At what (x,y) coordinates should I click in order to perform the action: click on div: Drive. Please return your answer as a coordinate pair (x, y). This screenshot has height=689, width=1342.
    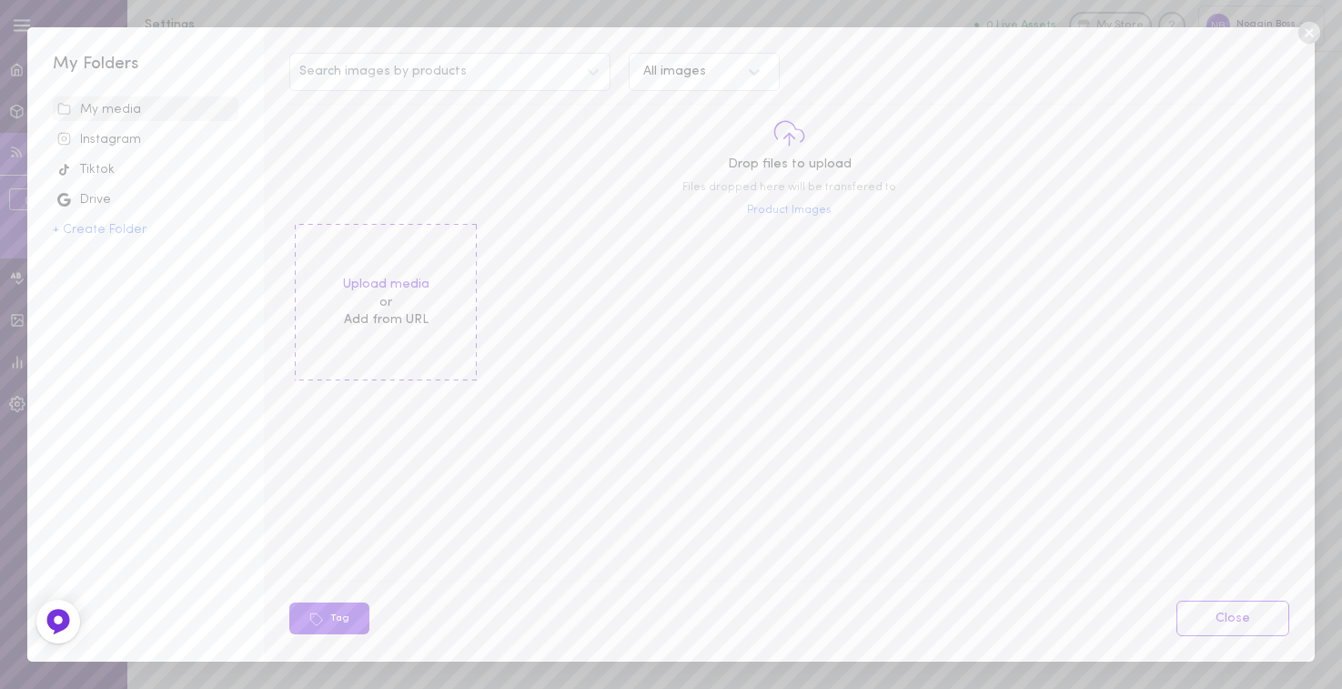
    Looking at the image, I should click on (146, 200).